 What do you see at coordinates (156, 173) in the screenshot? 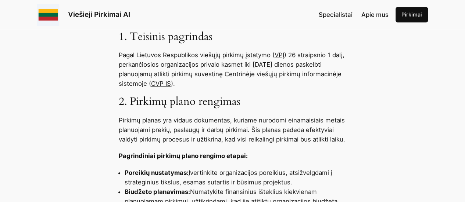
I see `strong: Poreikių nustatymas:` at bounding box center [156, 173].